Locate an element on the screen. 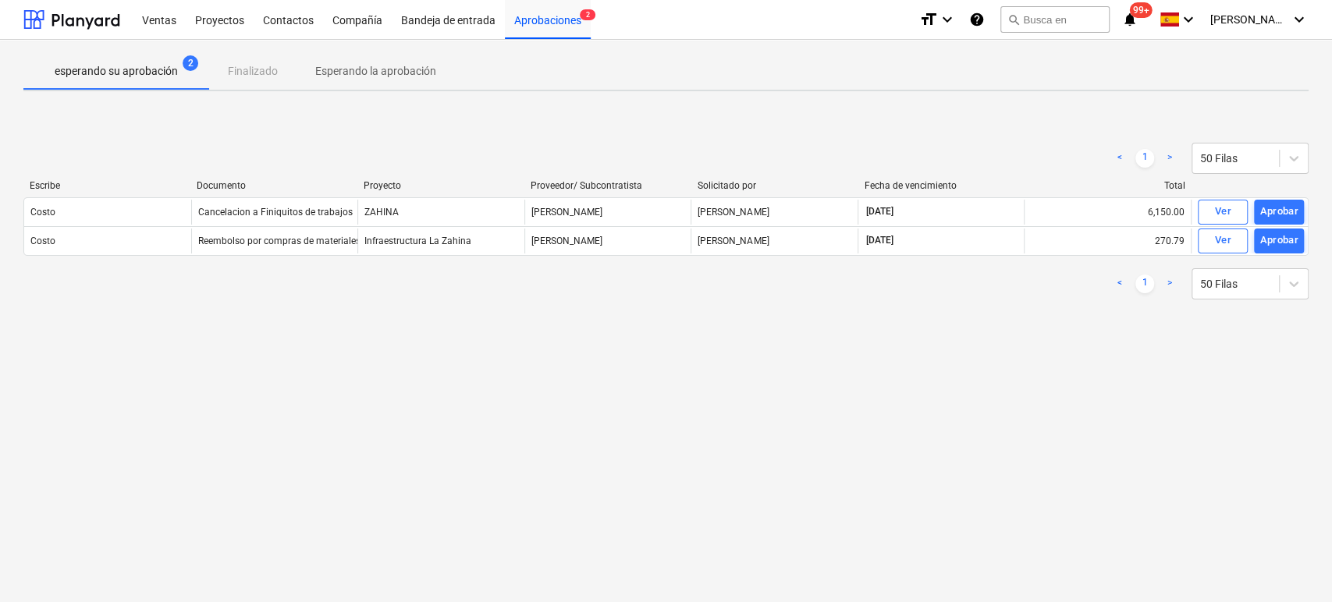 This screenshot has width=1332, height=602. span: 99+ is located at coordinates (1141, 10).